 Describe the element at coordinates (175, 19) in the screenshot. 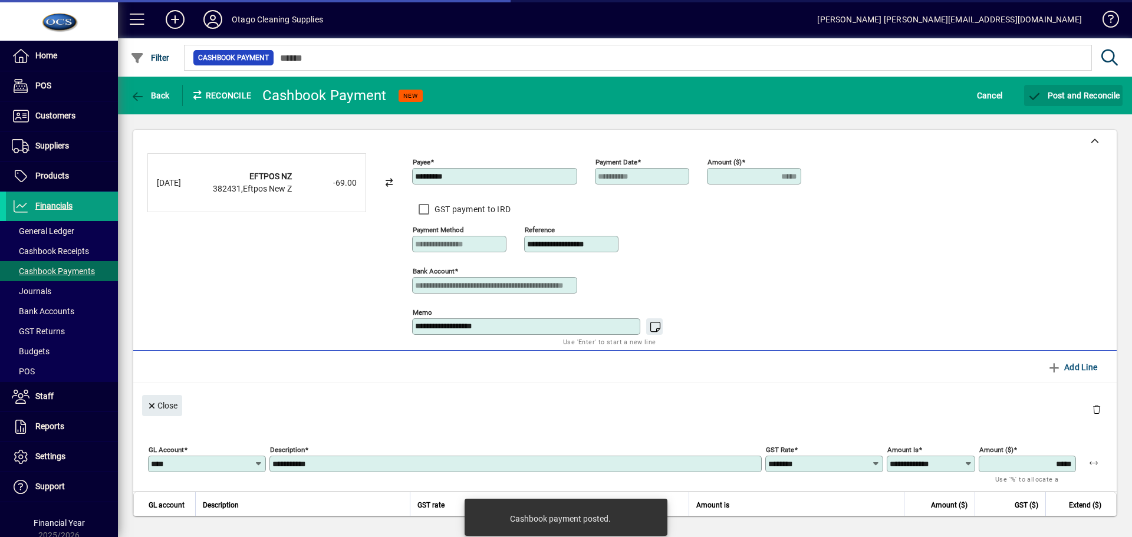

I see `button: Add` at that location.